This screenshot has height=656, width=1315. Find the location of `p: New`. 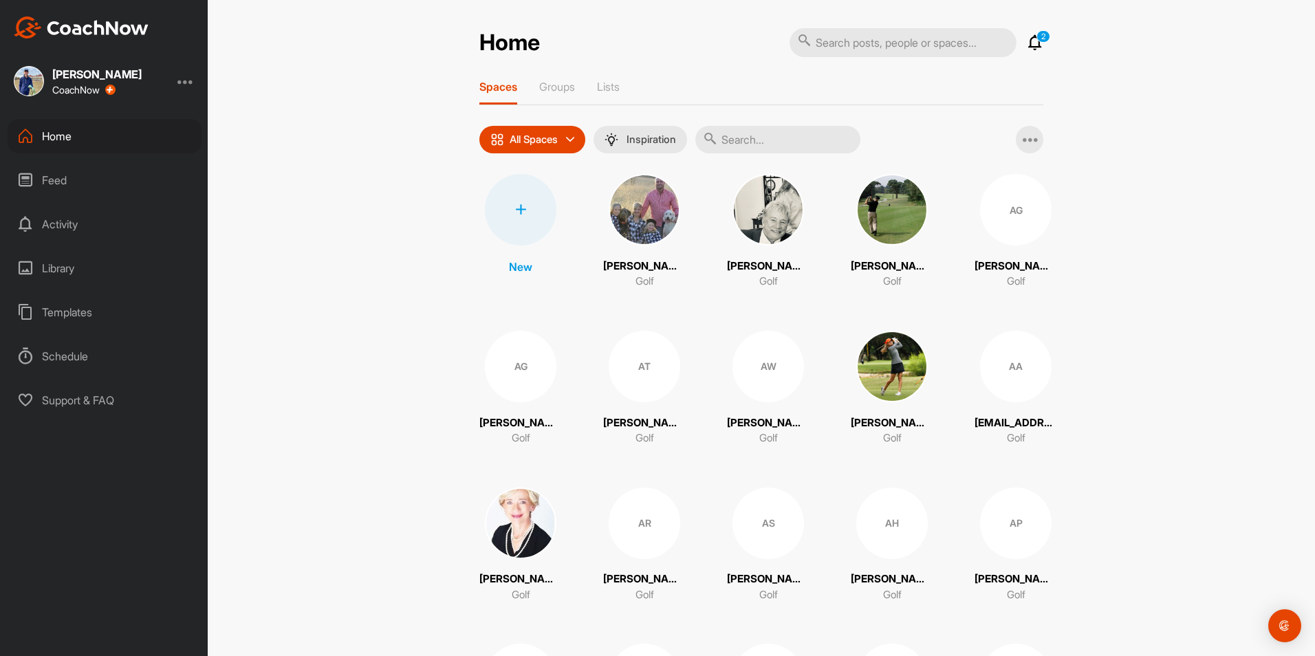

p: New is located at coordinates (521, 267).